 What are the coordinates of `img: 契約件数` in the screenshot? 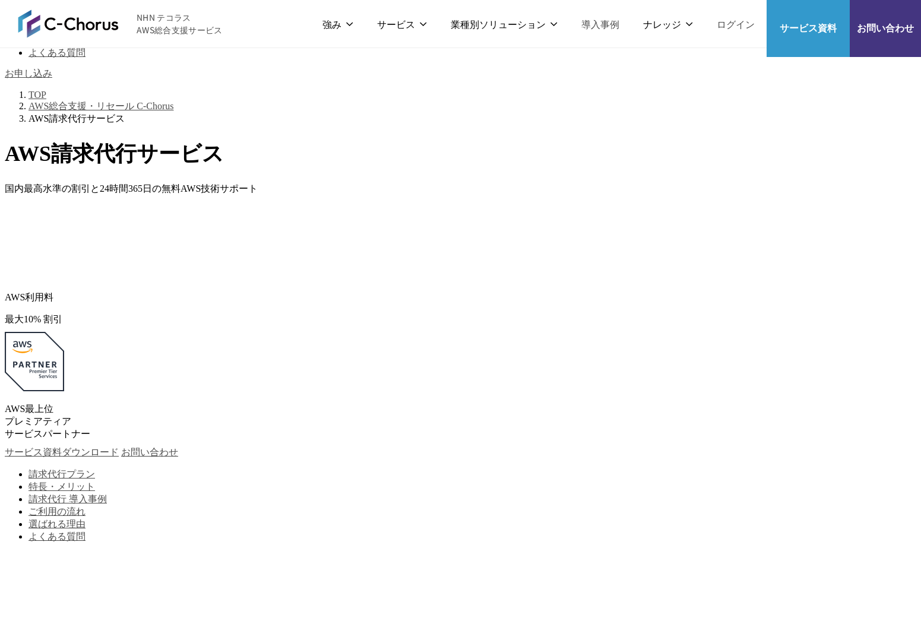 It's located at (86, 240).